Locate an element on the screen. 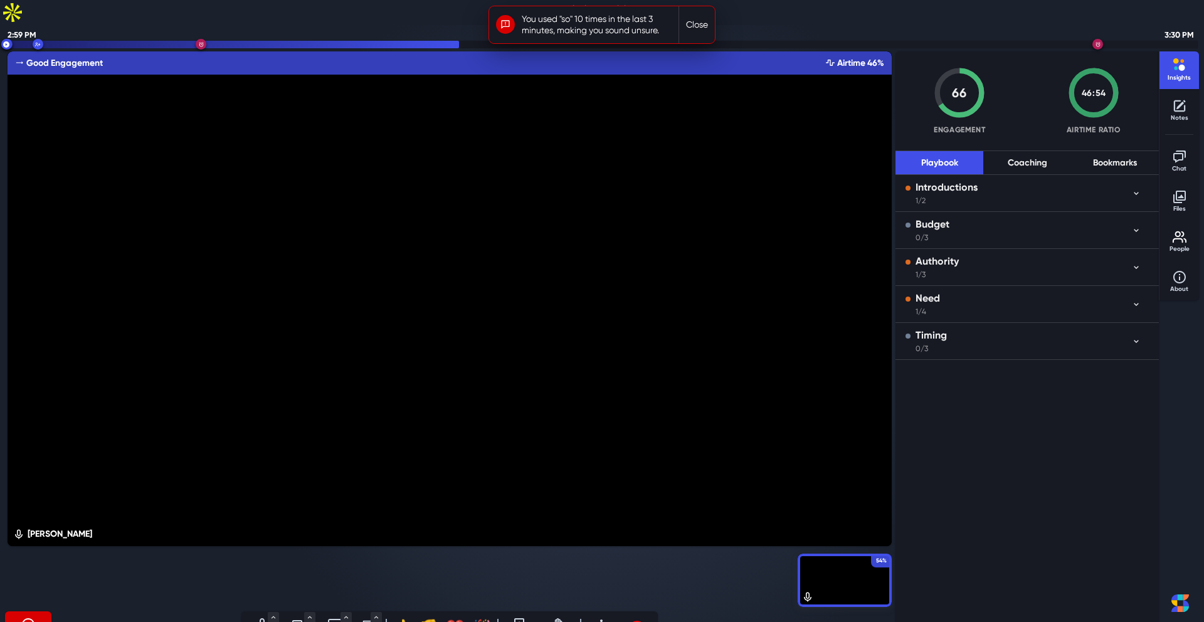 The image size is (1204, 622). p: Chat is located at coordinates (1180, 169).